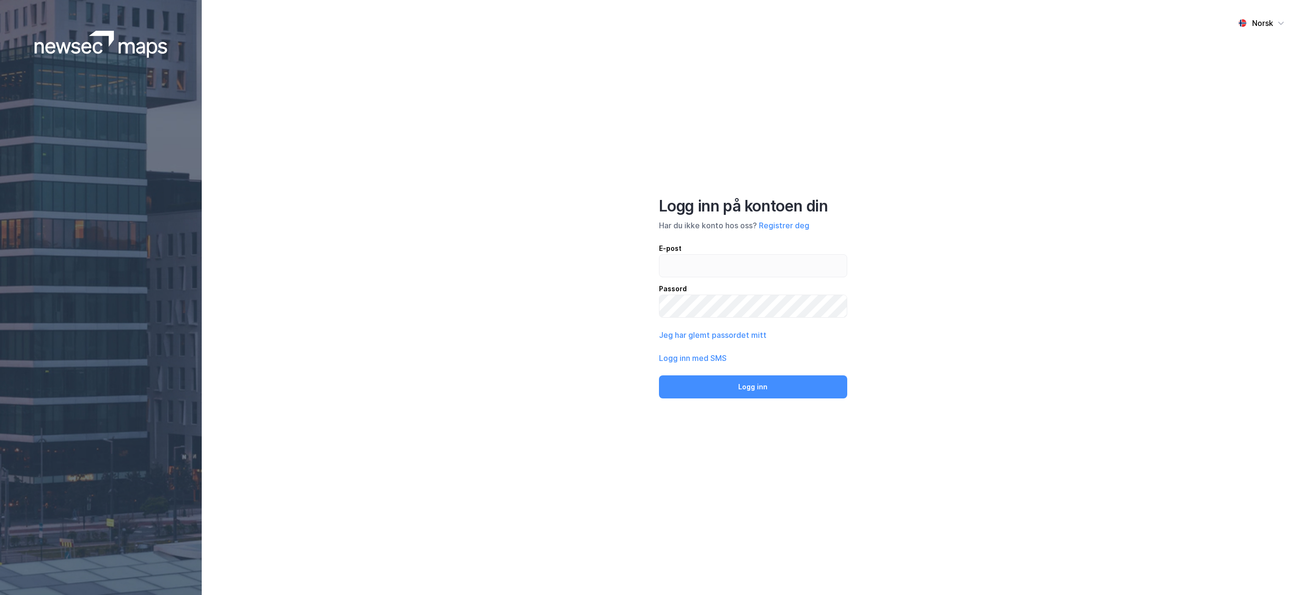 Image resolution: width=1304 pixels, height=595 pixels. I want to click on div: Har du ikke konto hos oss?, so click(753, 225).